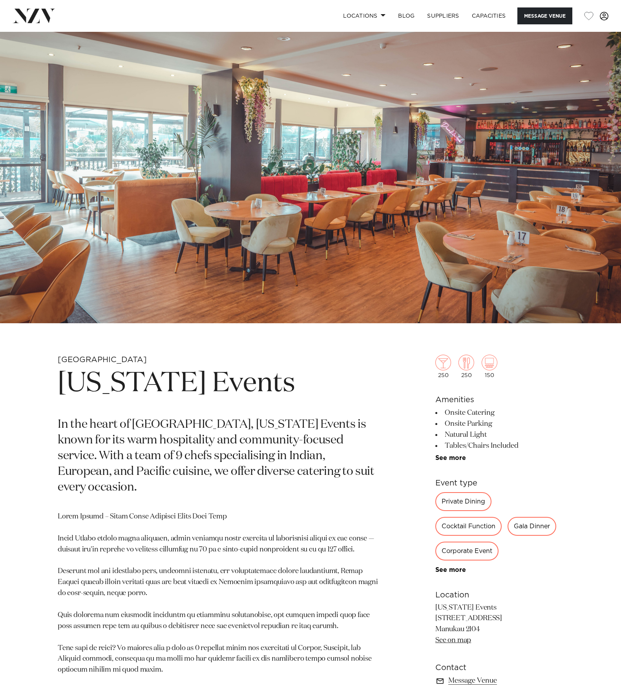  I want to click on li: Onsite Parking, so click(499, 424).